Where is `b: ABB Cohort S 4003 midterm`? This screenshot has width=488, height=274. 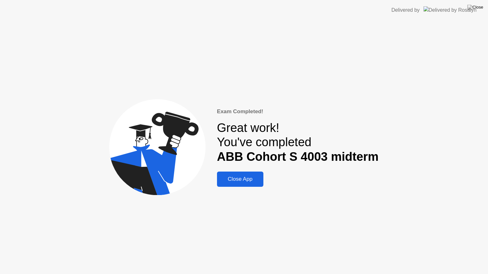 b: ABB Cohort S 4003 midterm is located at coordinates (298, 157).